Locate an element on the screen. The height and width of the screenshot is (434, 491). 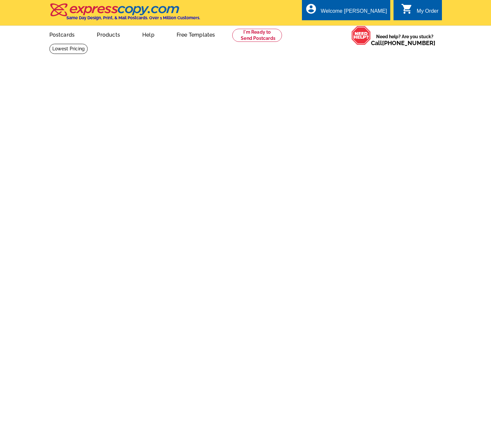
img: help is located at coordinates (361, 35).